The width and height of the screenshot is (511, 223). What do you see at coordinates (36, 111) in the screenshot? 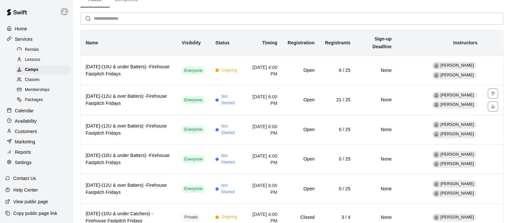
I see `a: Calendar` at bounding box center [36, 111].